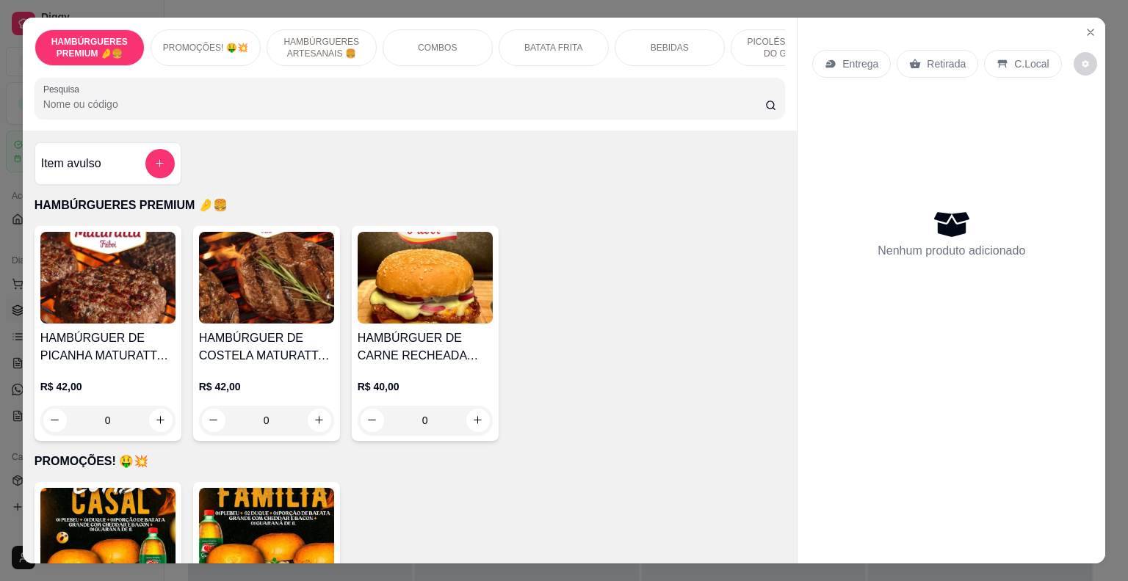 Image resolution: width=1128 pixels, height=581 pixels. Describe the element at coordinates (425, 347) in the screenshot. I see `h4: HAMBÚRGUER DE CARNE RECHEADA COM QUEIJO (FRIBOI)` at that location.